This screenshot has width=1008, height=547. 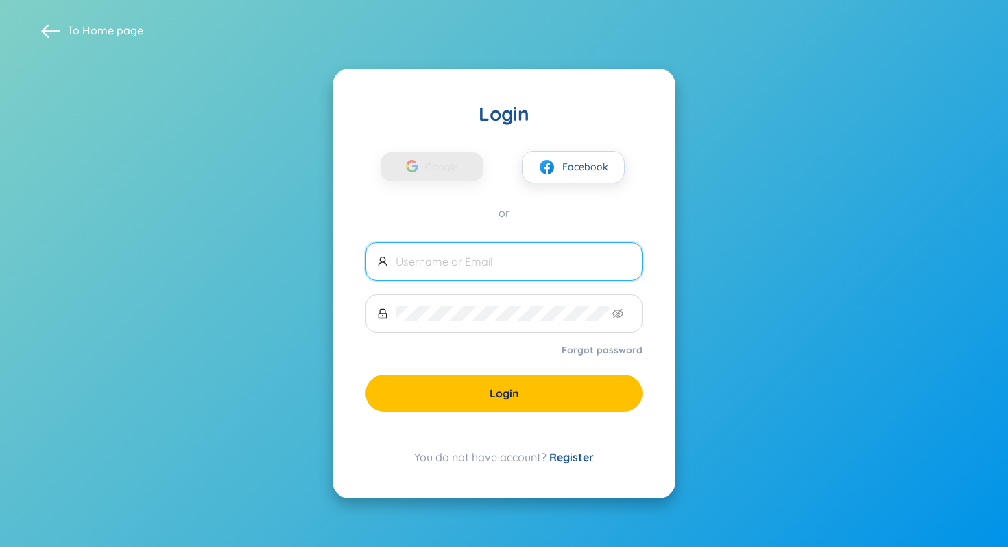 I want to click on div: Login, so click(x=504, y=114).